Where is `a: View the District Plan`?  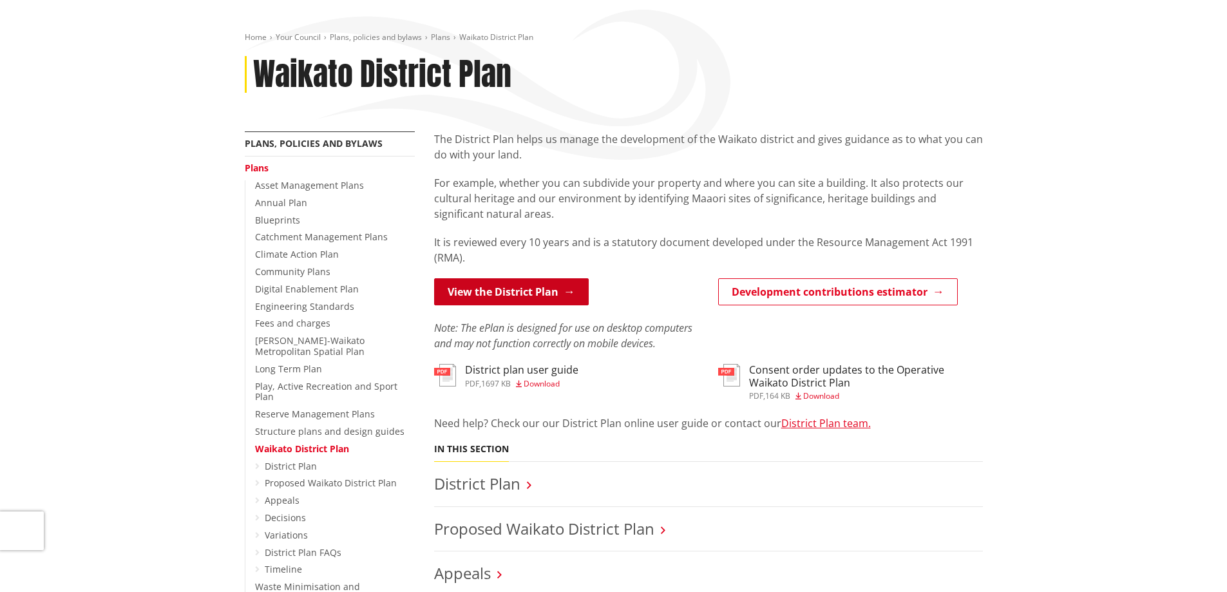 a: View the District Plan is located at coordinates (512, 292).